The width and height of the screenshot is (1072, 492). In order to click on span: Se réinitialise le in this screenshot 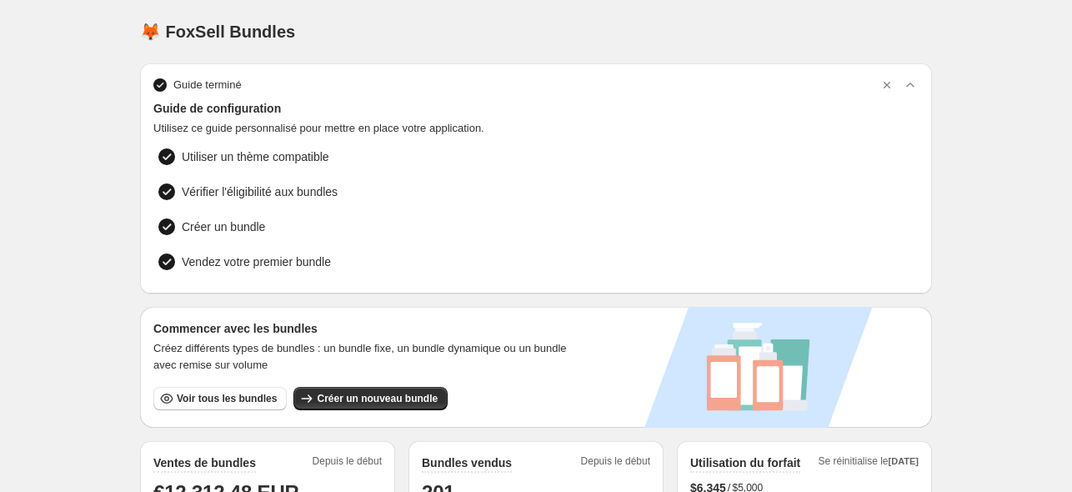, I will do `click(868, 463)`.